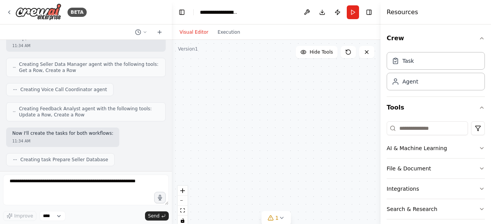  I want to click on p: Now I'll create the tasks for both workflows:, so click(62, 134).